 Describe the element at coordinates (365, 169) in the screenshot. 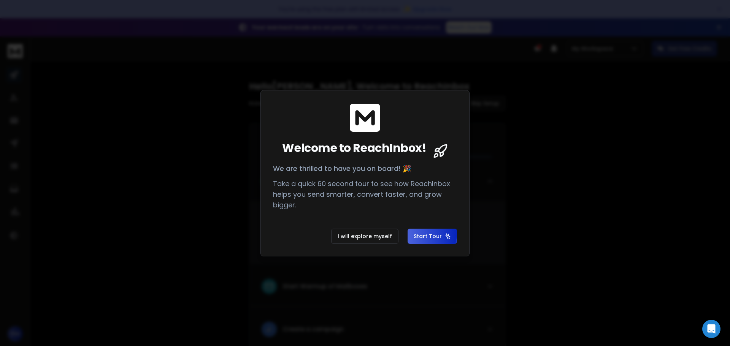

I see `p: We are thrilled to have you on board! 🎉` at that location.